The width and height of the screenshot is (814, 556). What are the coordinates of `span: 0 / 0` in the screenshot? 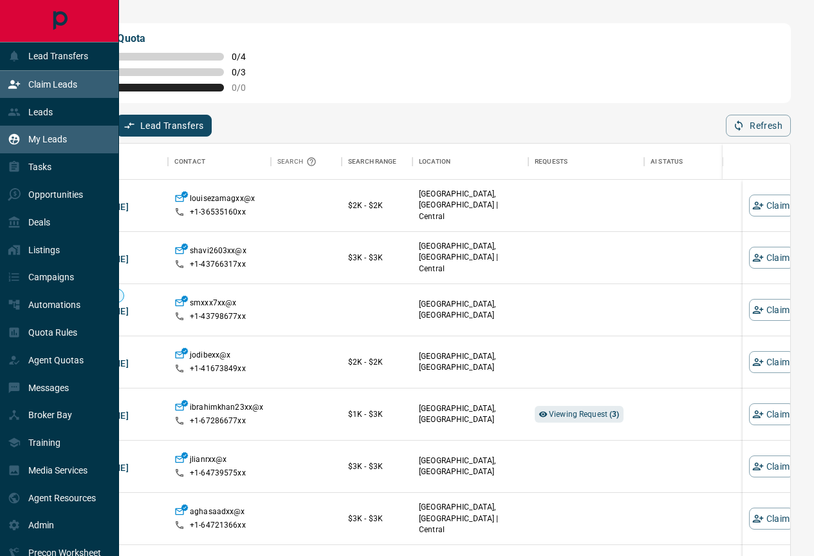 It's located at (246, 88).